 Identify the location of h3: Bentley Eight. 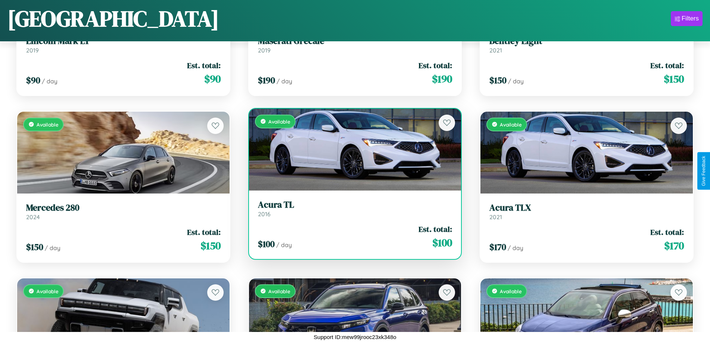
(586, 41).